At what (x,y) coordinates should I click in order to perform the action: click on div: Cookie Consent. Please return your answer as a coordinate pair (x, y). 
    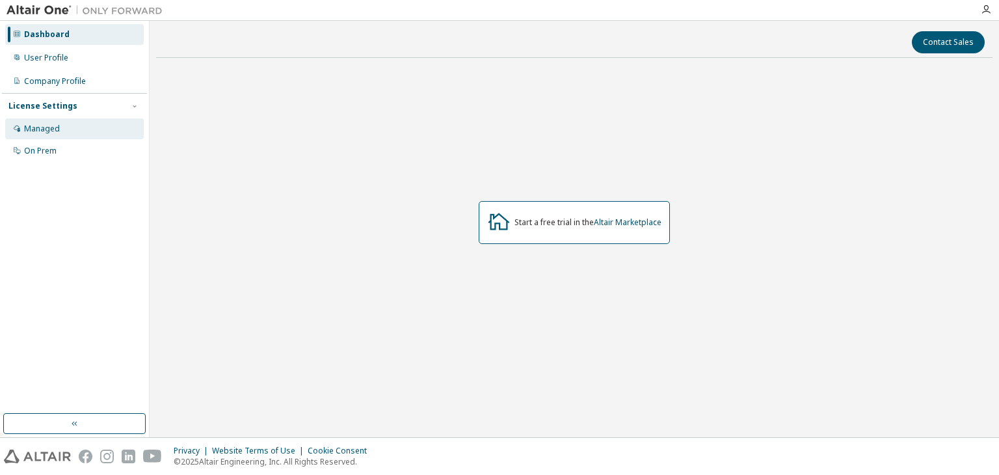
    Looking at the image, I should click on (341, 451).